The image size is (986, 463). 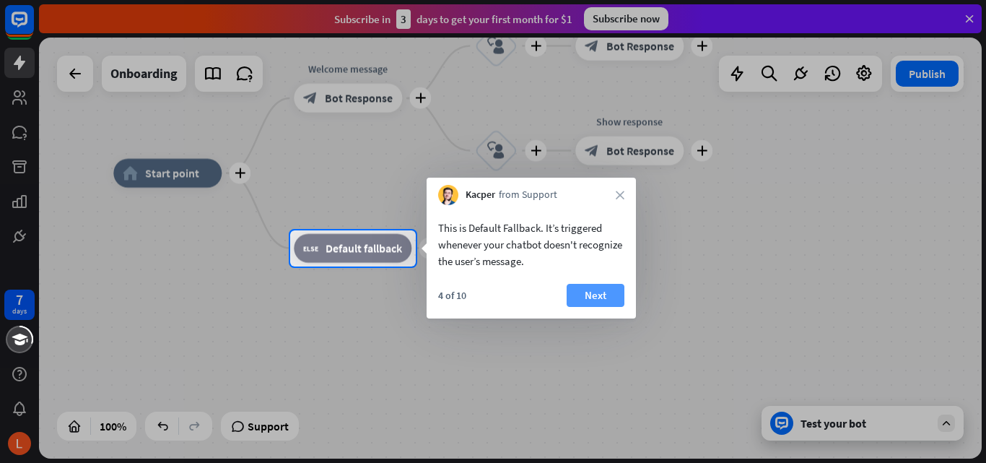 What do you see at coordinates (528, 195) in the screenshot?
I see `span: from Support` at bounding box center [528, 195].